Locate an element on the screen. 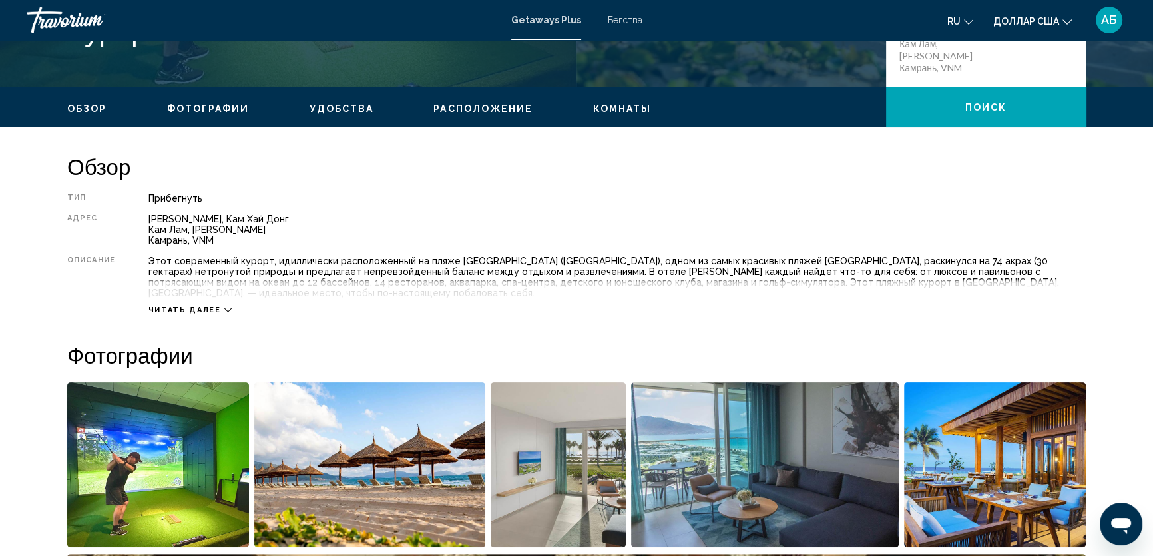 The height and width of the screenshot is (556, 1153). font: Адрес is located at coordinates (83, 218).